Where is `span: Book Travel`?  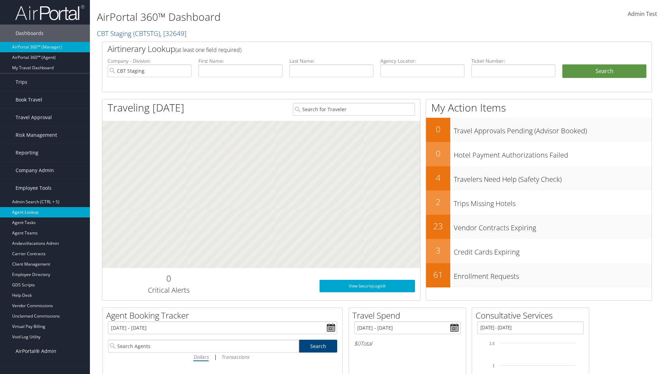 span: Book Travel is located at coordinates (29, 100).